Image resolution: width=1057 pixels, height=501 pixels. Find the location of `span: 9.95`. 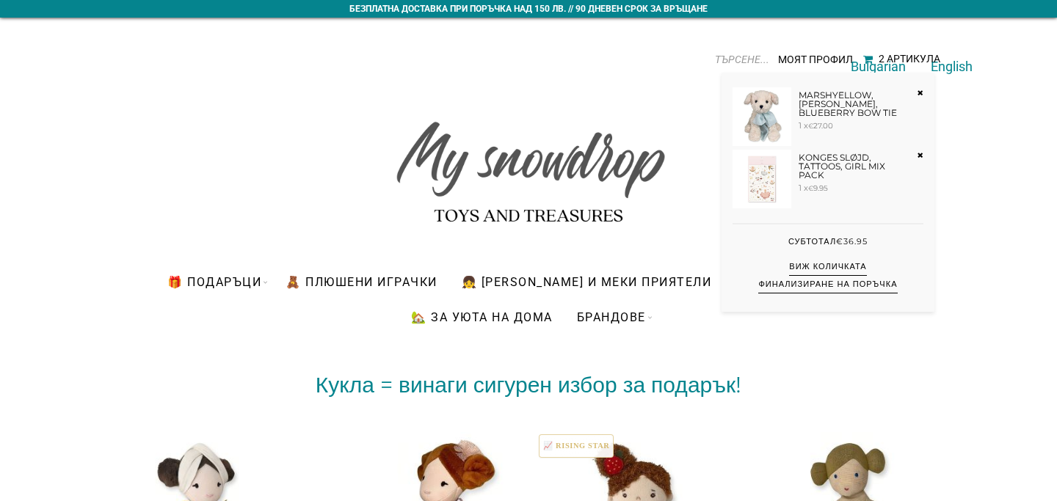

span: 9.95 is located at coordinates (817, 188).